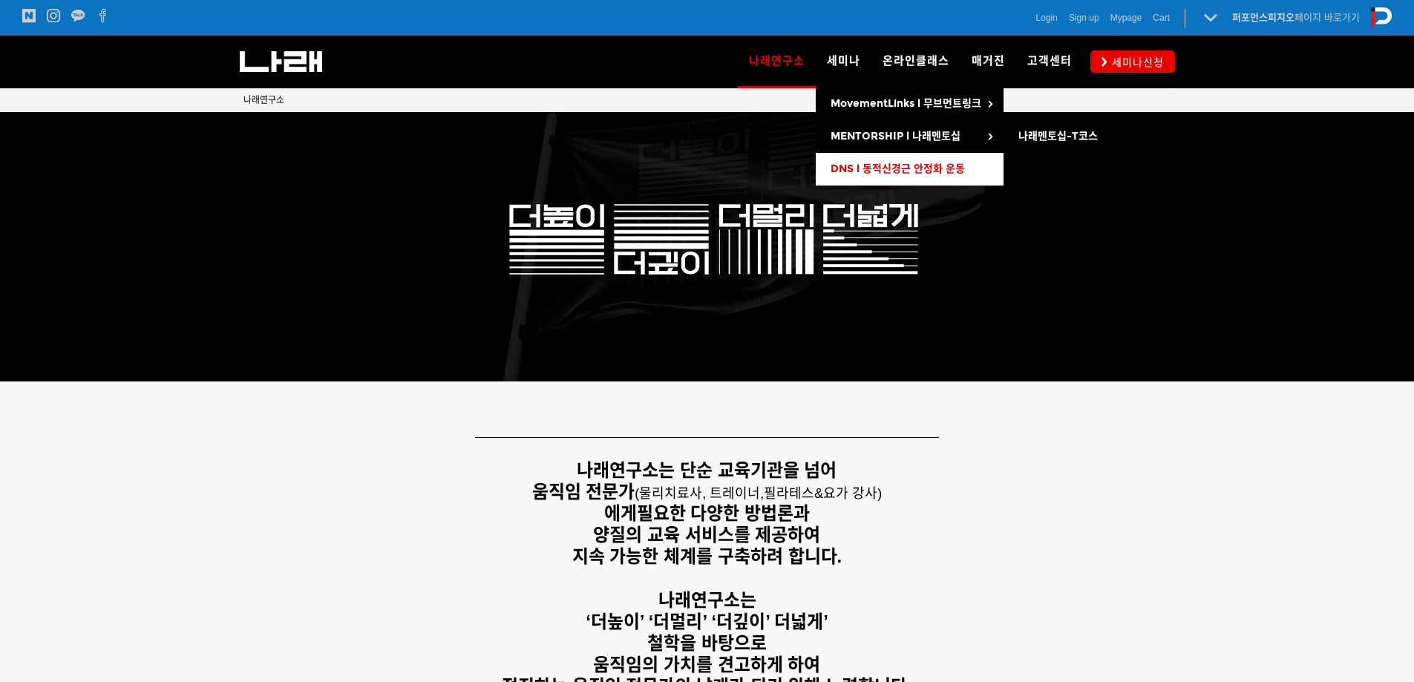 The image size is (1414, 682). I want to click on a: 매거진, so click(988, 62).